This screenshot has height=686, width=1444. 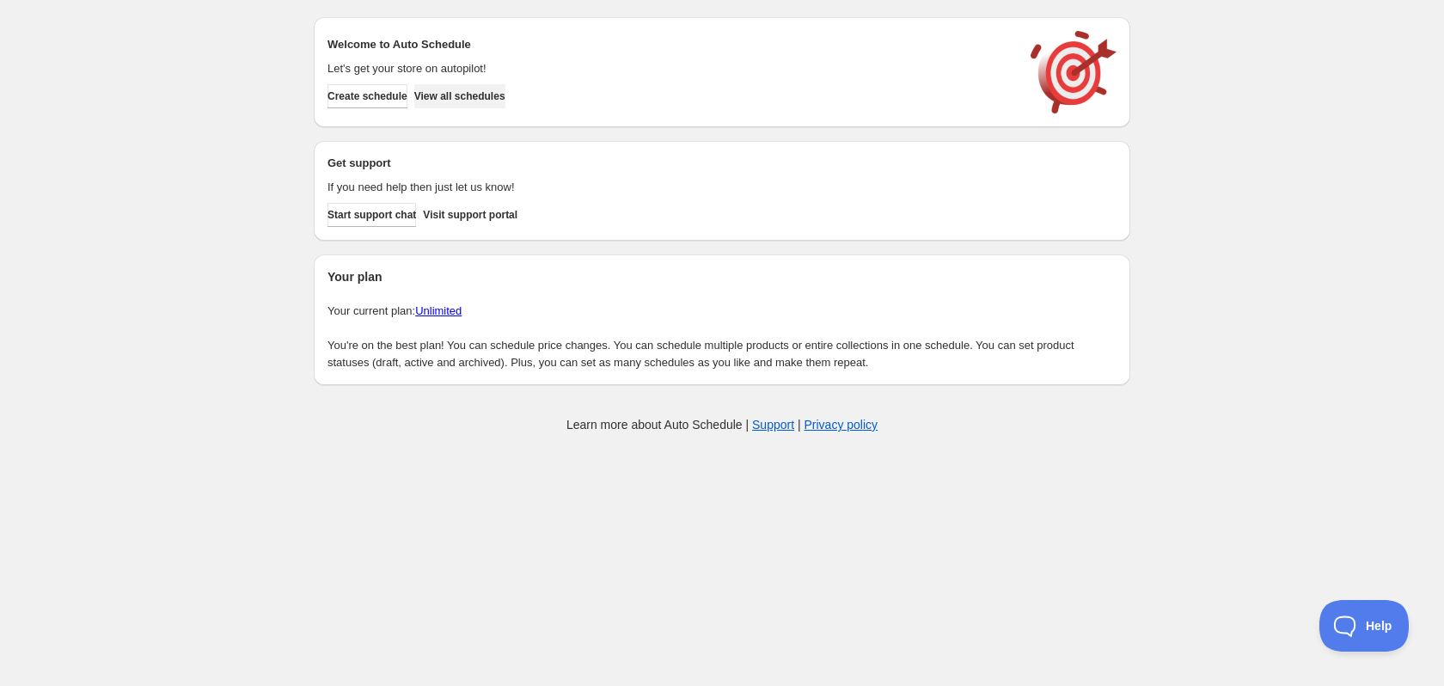 I want to click on span: View all schedules, so click(x=460, y=96).